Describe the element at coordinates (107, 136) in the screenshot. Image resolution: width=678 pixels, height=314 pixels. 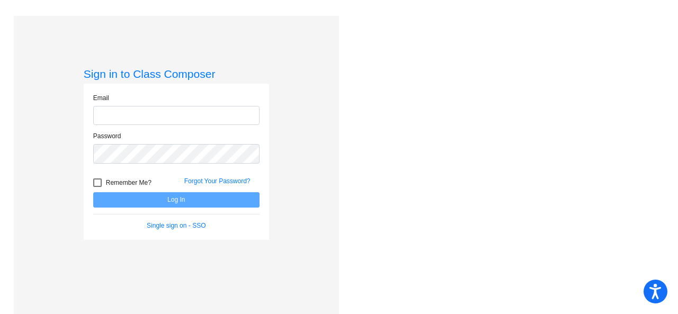
I see `label: Password` at that location.